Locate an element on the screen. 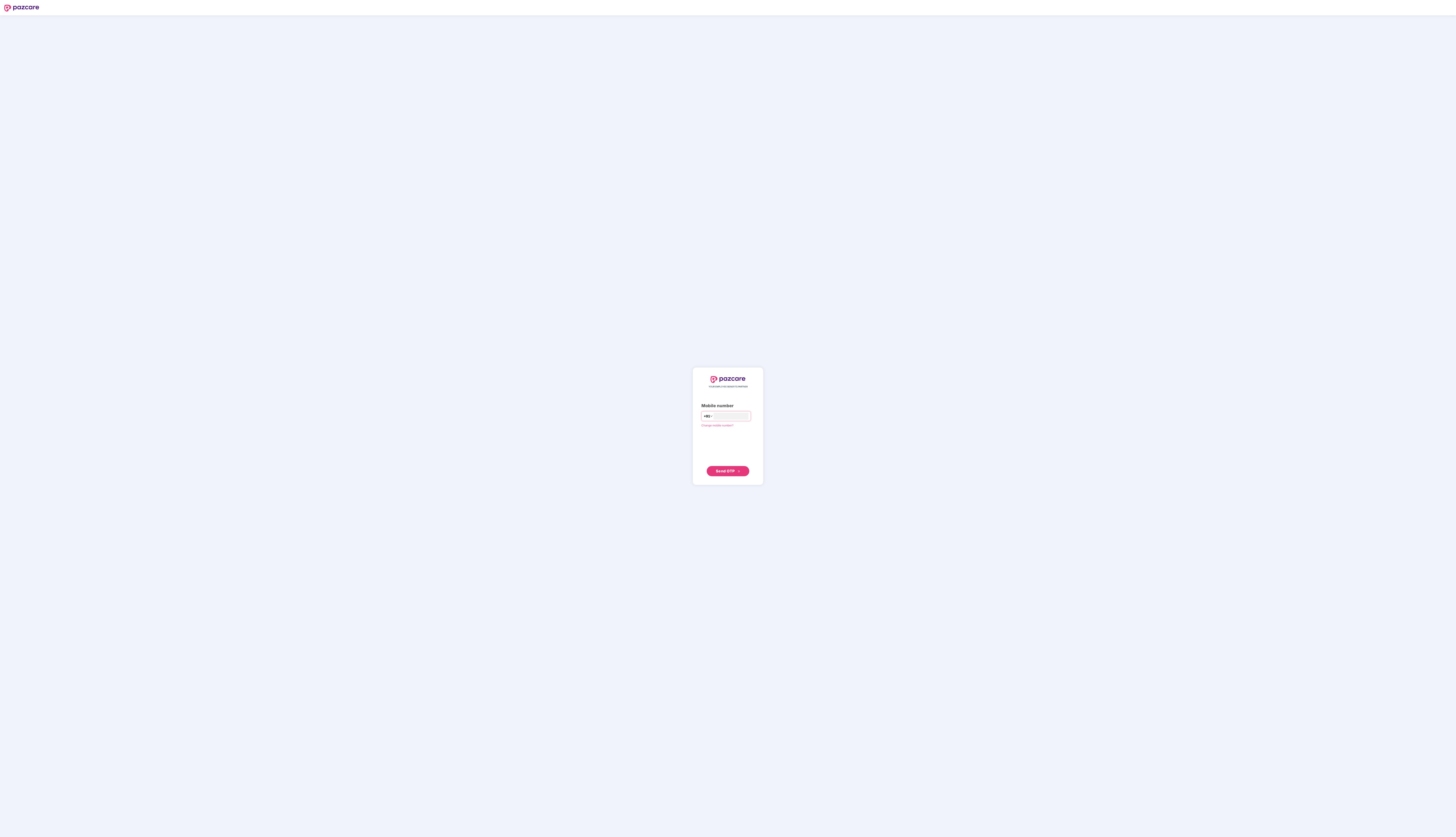  span: Change mobile number? is located at coordinates (718, 425).